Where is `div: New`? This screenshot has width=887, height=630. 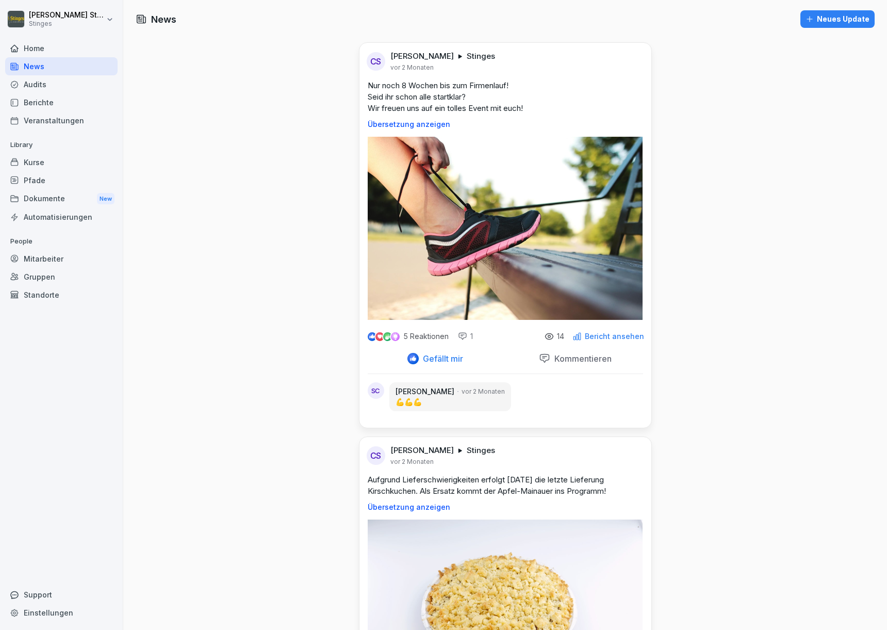
div: New is located at coordinates (106, 199).